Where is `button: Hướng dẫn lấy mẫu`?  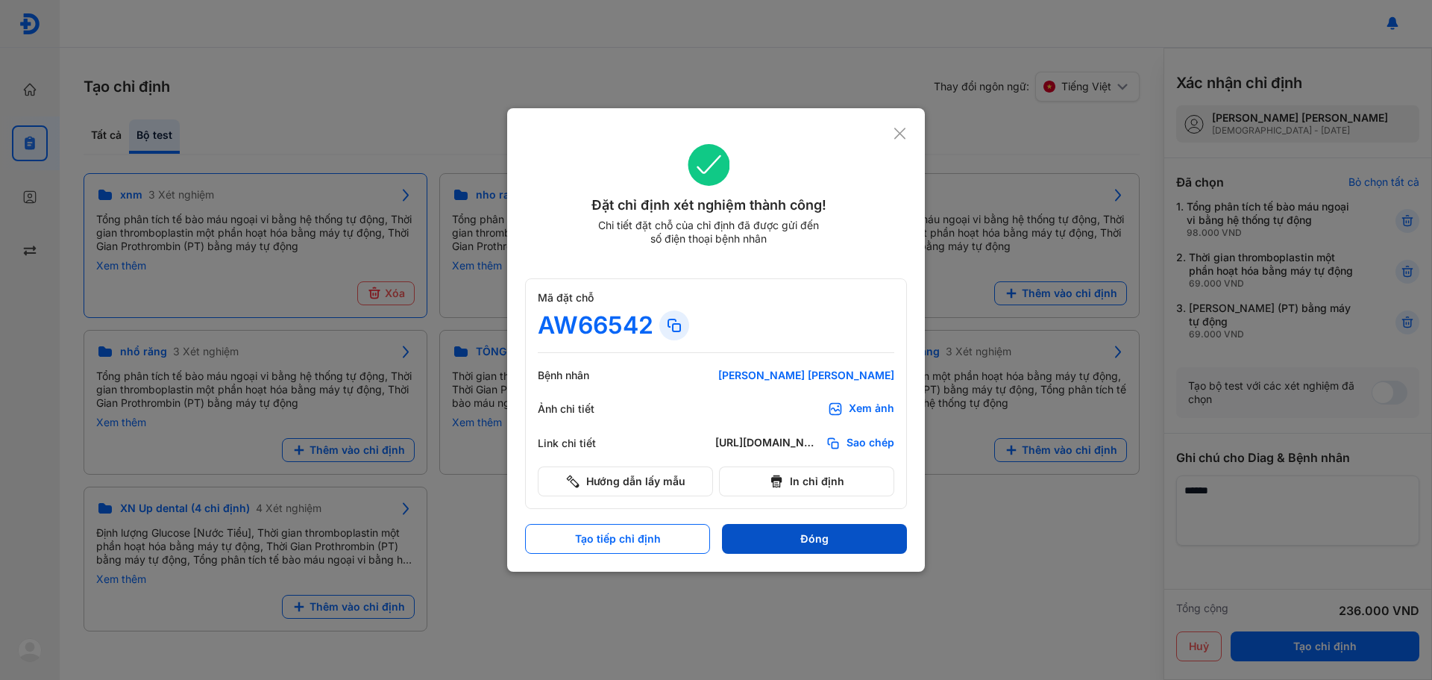 button: Hướng dẫn lấy mẫu is located at coordinates (625, 481).